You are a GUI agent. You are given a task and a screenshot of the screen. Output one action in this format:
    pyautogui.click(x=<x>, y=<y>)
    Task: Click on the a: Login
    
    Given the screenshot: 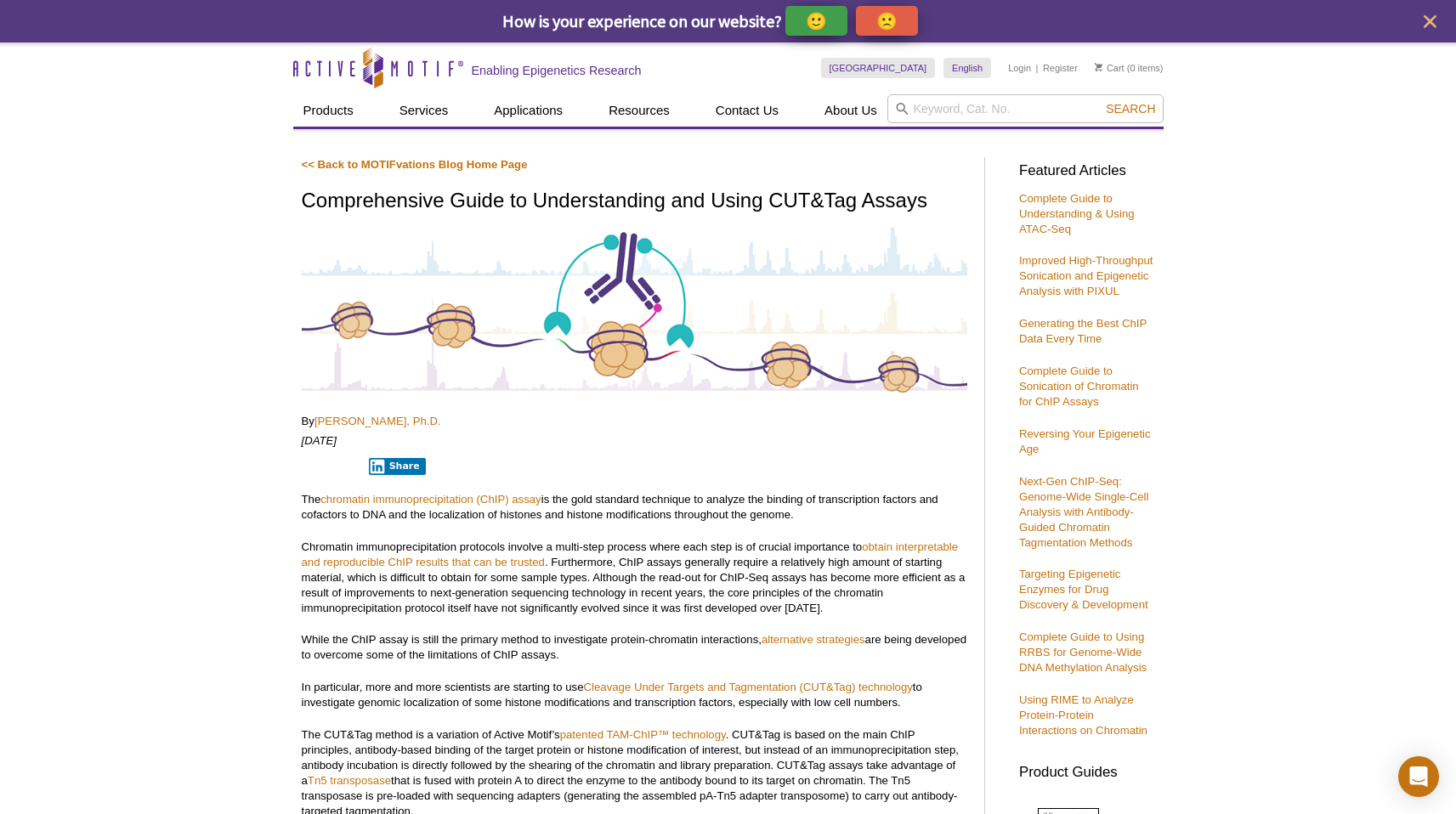 What is the action you would take?
    pyautogui.click(x=1019, y=68)
    